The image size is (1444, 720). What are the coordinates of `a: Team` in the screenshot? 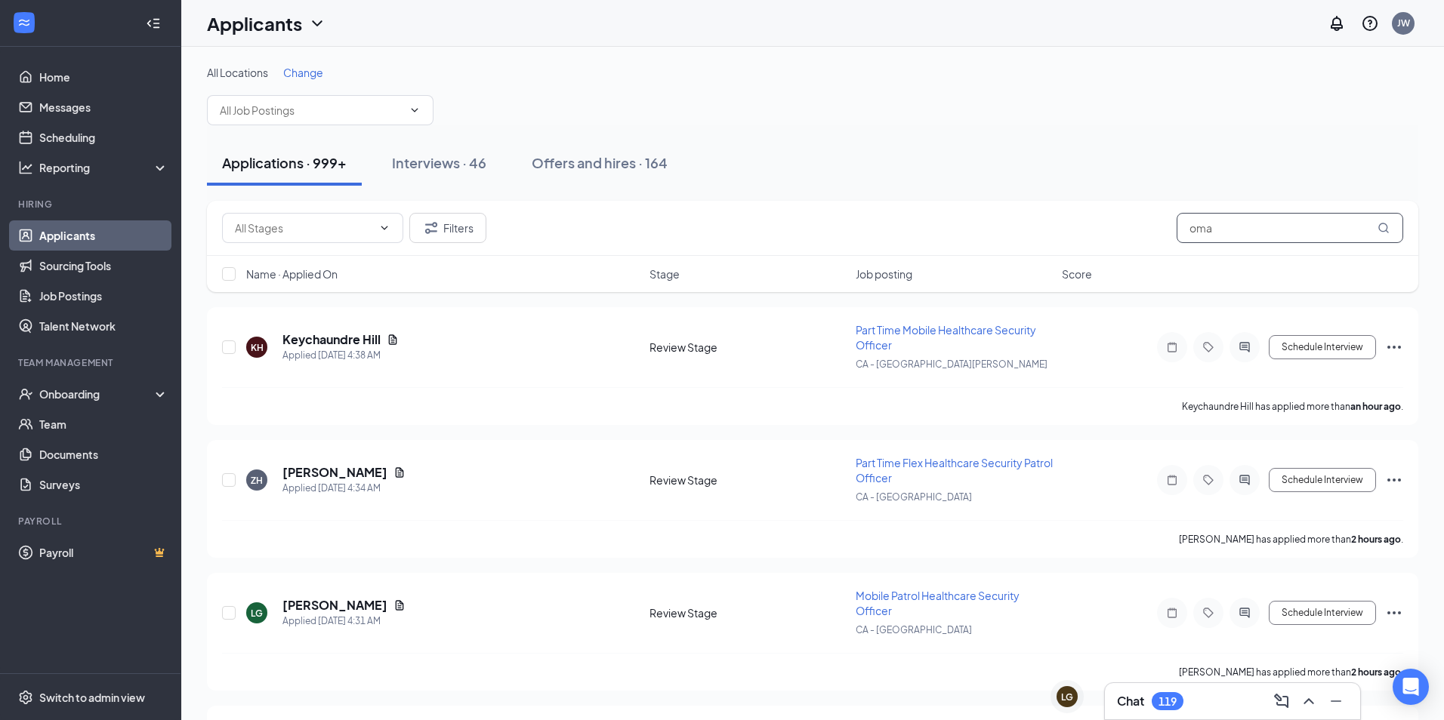 It's located at (103, 424).